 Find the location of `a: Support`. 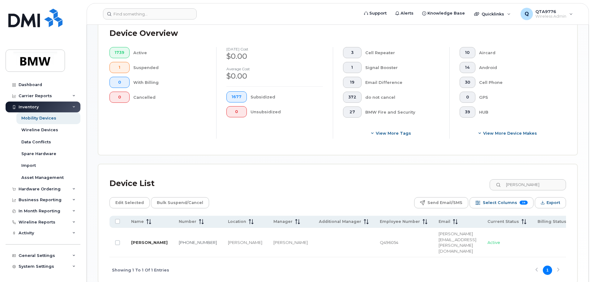

a: Support is located at coordinates (375, 13).